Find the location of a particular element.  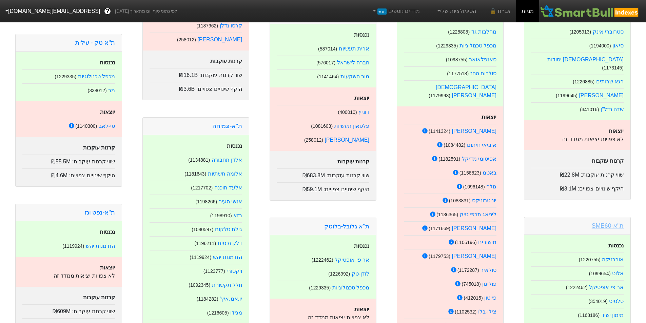

small: ( 745018 ) is located at coordinates (471, 284).